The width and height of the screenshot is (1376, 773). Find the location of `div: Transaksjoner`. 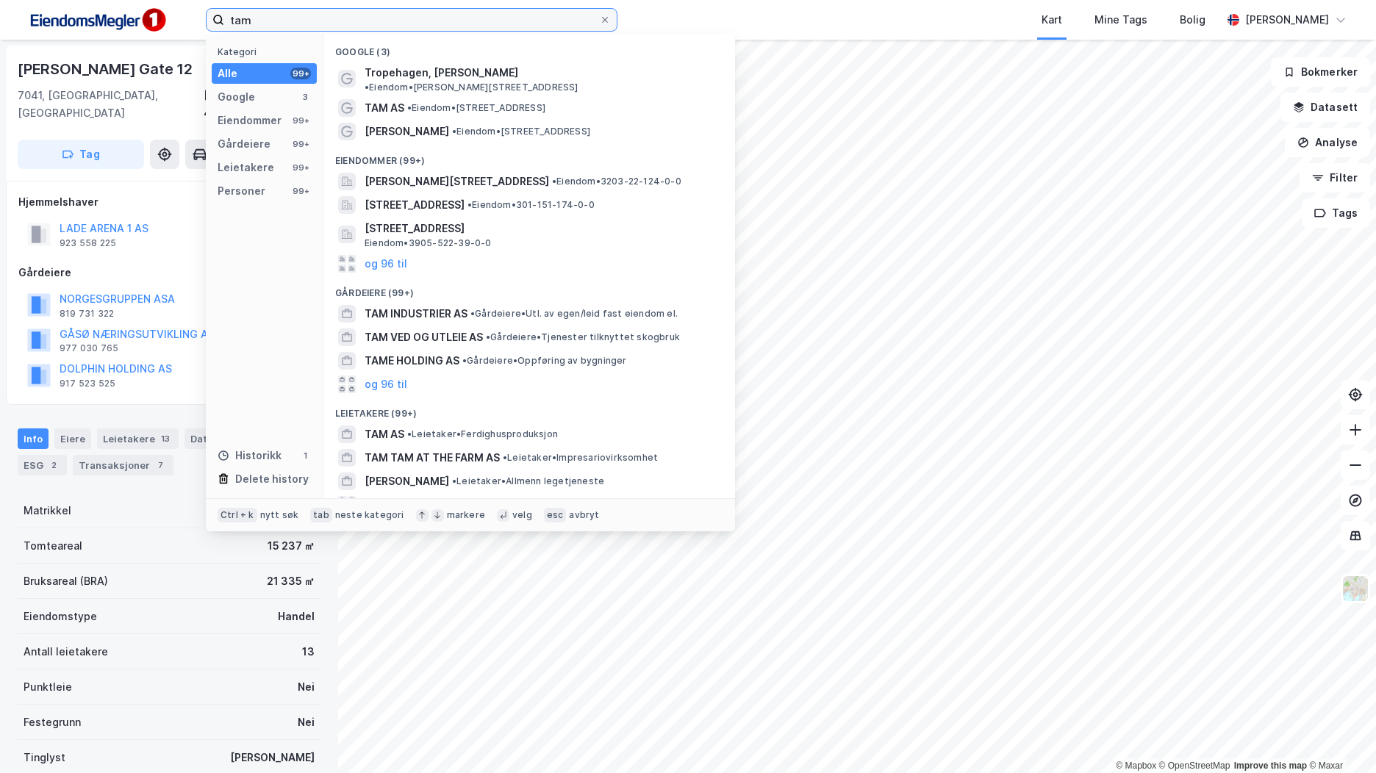

div: Transaksjoner is located at coordinates (123, 465).